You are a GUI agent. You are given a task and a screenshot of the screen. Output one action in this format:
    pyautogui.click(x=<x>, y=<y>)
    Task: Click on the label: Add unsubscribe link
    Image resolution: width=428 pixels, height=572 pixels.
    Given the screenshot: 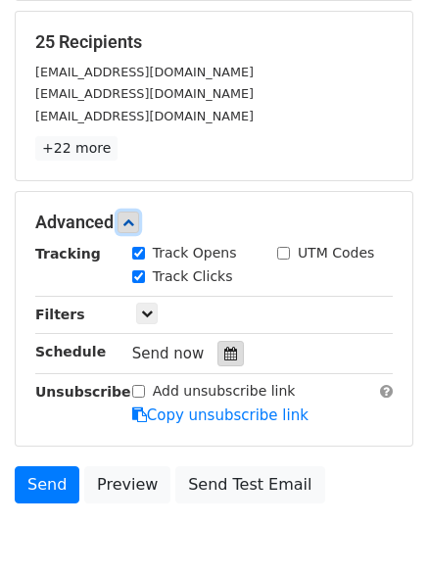 What is the action you would take?
    pyautogui.click(x=224, y=391)
    